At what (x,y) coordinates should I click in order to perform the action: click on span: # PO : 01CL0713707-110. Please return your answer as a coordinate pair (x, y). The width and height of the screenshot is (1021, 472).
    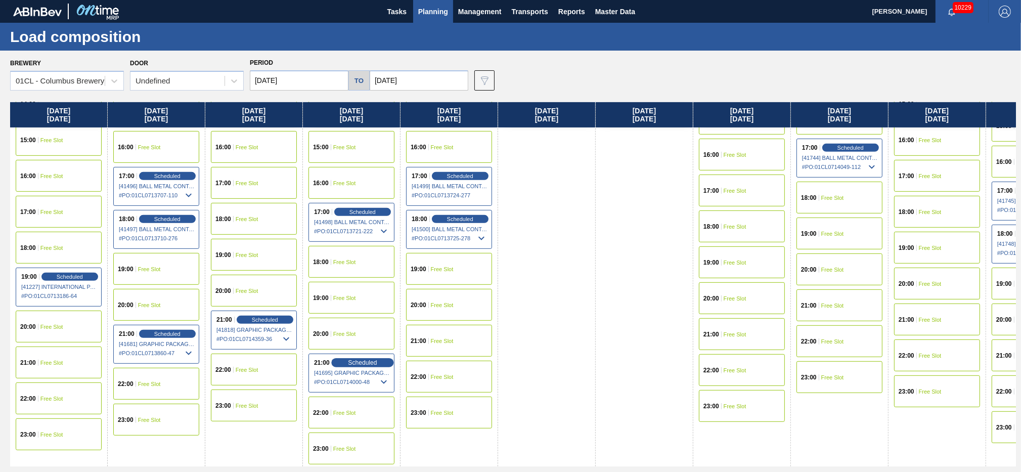
    Looking at the image, I should click on (157, 195).